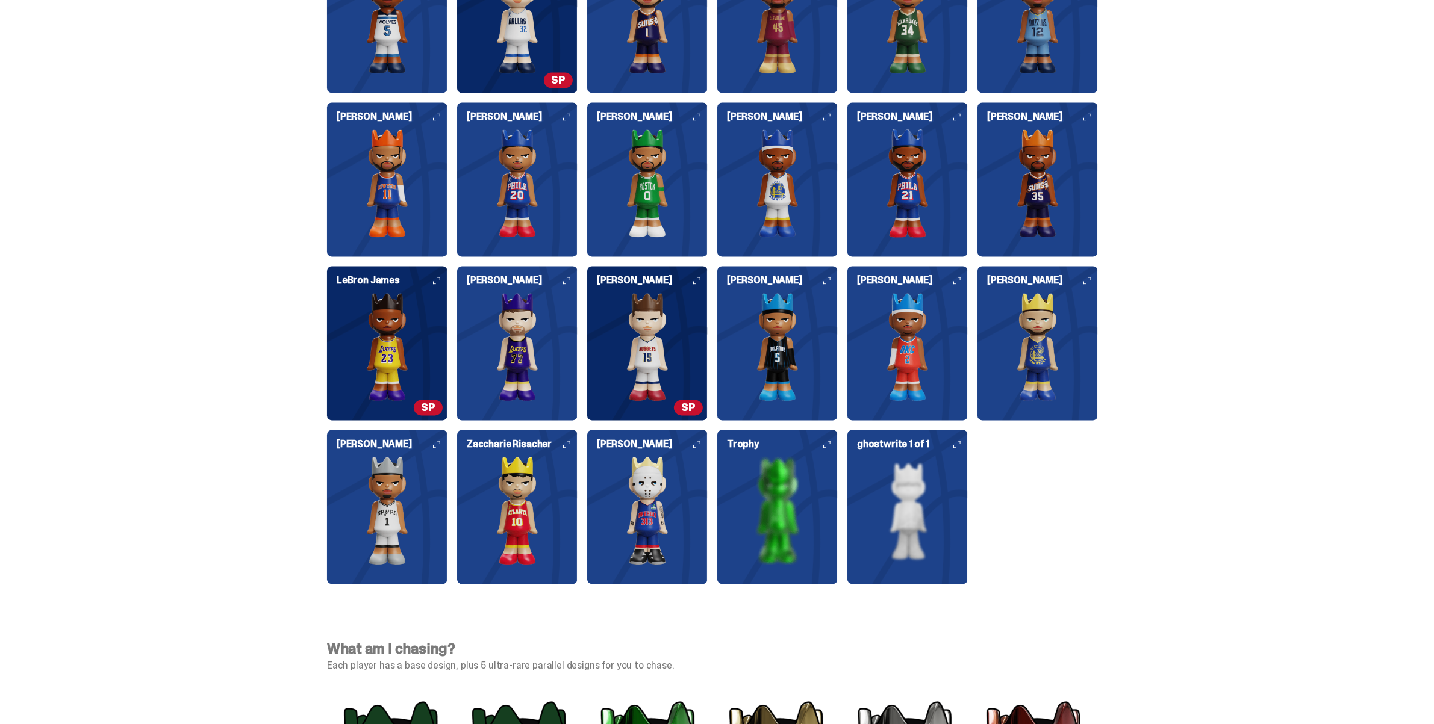  I want to click on h6: Trophy, so click(782, 444).